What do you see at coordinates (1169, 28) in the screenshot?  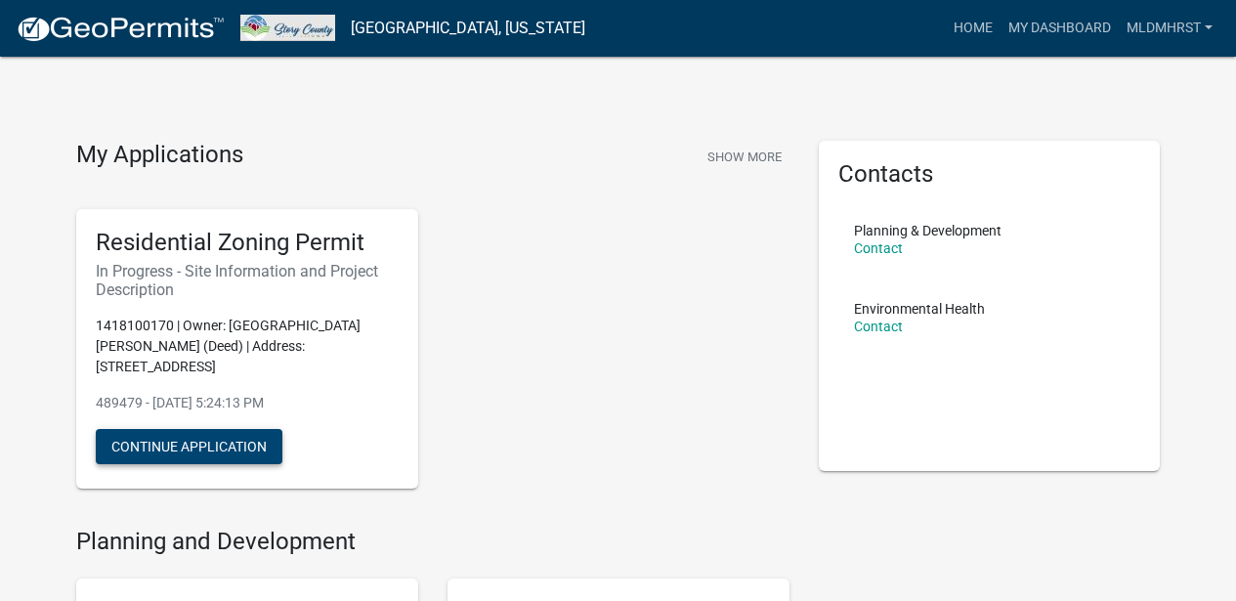 I see `a: mldmhrst` at bounding box center [1169, 28].